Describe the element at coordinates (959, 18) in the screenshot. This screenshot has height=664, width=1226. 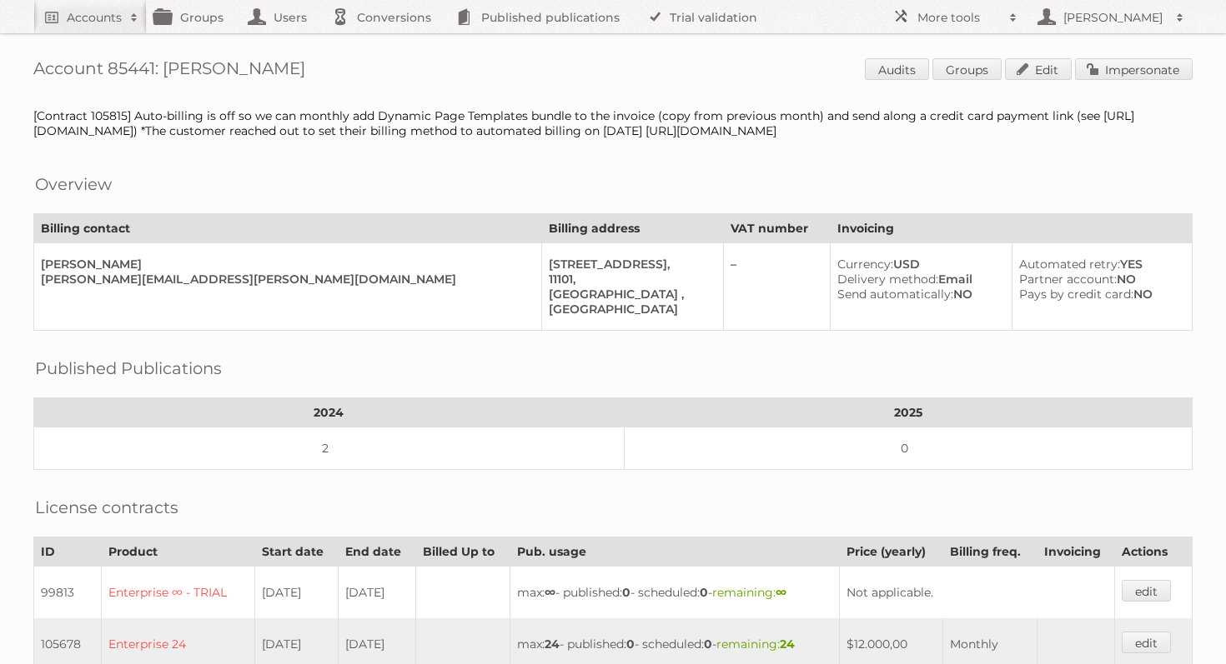
I see `h2: More tools` at that location.